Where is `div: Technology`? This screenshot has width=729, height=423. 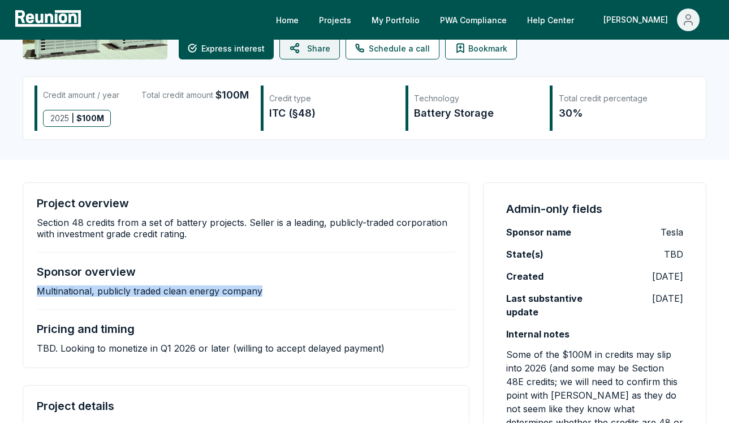
div: Technology is located at coordinates (476, 98).